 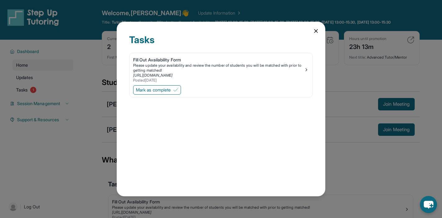 I want to click on button: Mark as complete, so click(x=157, y=90).